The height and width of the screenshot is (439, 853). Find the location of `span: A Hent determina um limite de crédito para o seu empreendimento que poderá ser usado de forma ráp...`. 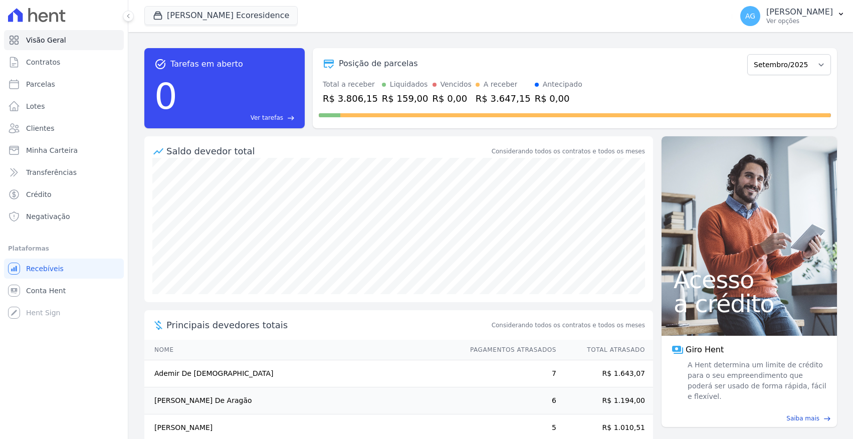

span: A Hent determina um limite de crédito para o seu empreendimento que poderá ser usado de forma ráp... is located at coordinates (756, 381).